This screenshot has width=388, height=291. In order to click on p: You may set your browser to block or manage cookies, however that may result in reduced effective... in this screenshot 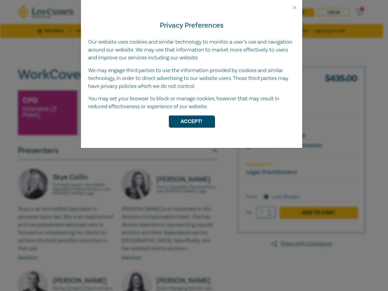, I will do `click(192, 103)`.